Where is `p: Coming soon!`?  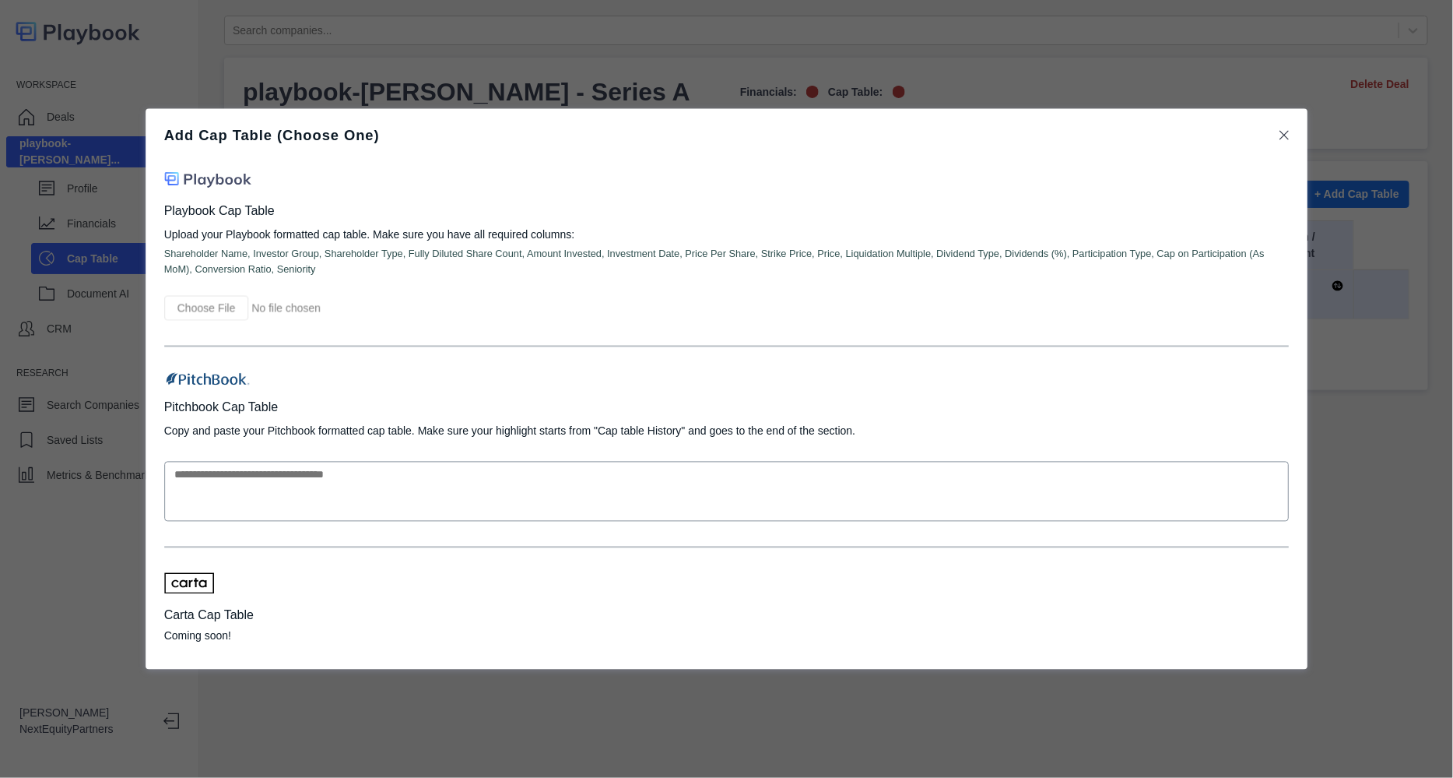 p: Coming soon! is located at coordinates (727, 636).